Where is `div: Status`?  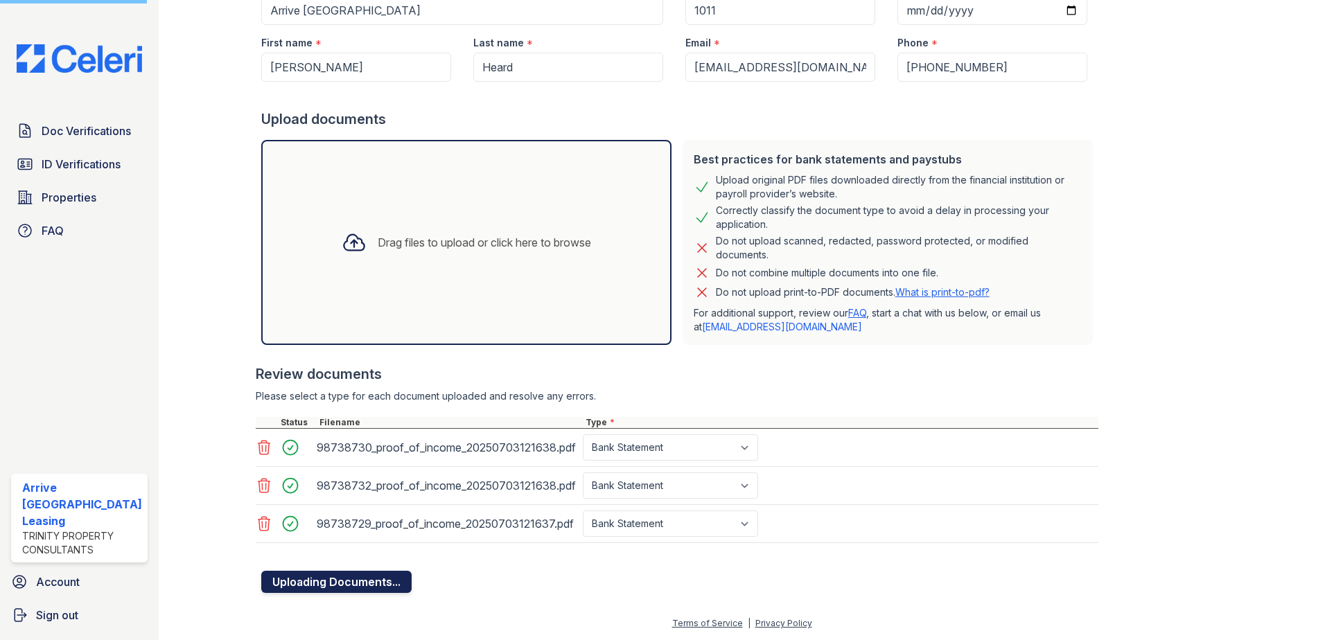
div: Status is located at coordinates (297, 423).